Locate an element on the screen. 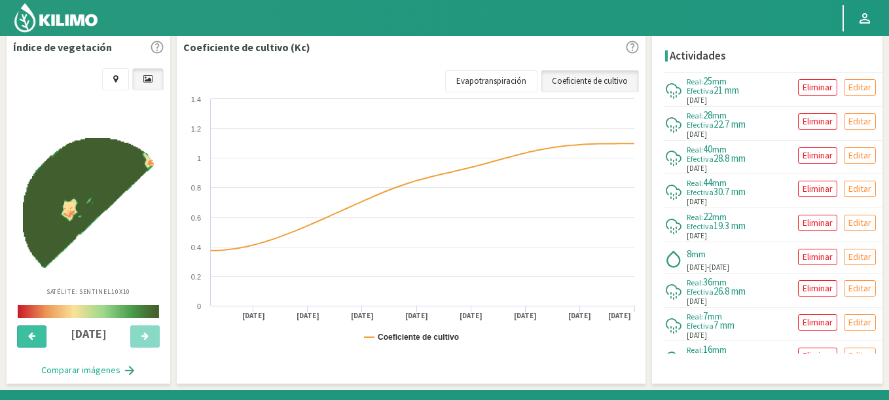 The image size is (889, 400). button: Comparar imágenes is located at coordinates (88, 370).